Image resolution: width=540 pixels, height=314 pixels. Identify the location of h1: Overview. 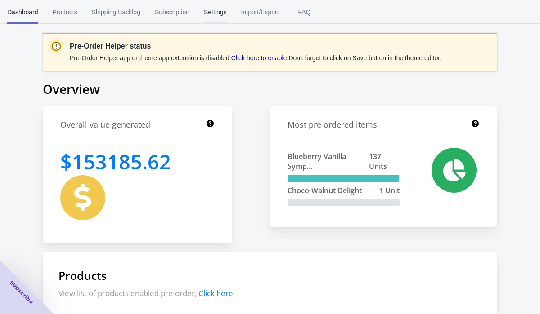
(270, 89).